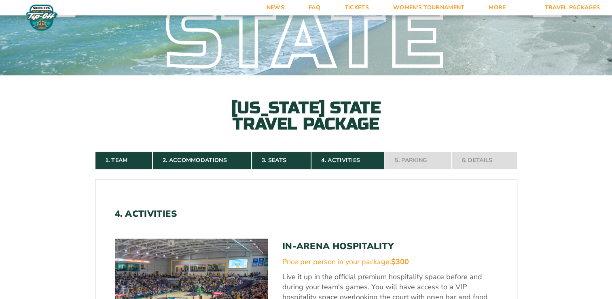 This screenshot has width=612, height=299. I want to click on a: 3. Seats, so click(281, 160).